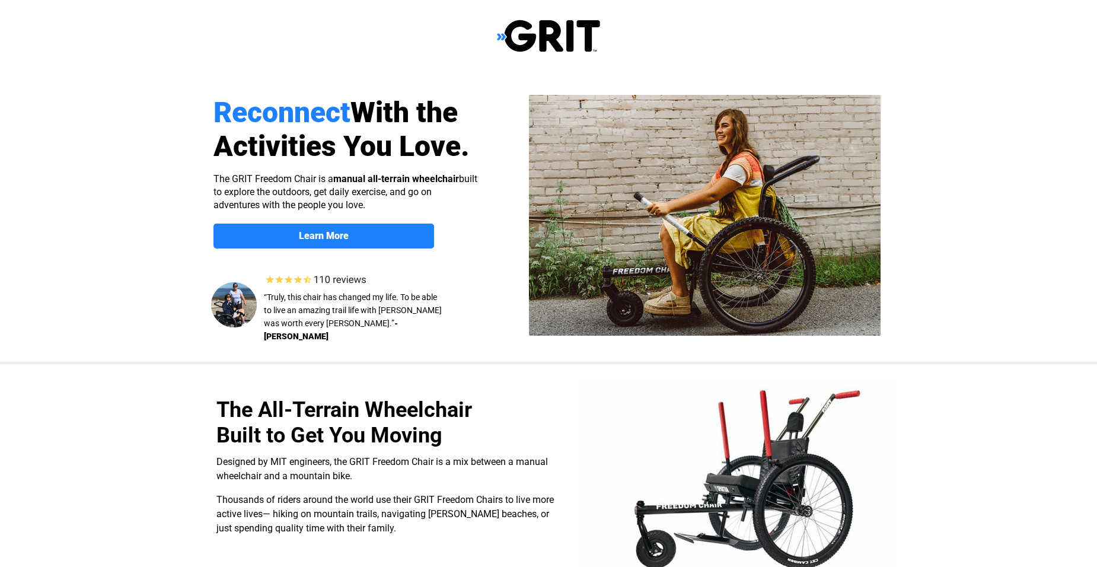 This screenshot has height=567, width=1097. Describe the element at coordinates (324, 236) in the screenshot. I see `strong: Learn More` at that location.